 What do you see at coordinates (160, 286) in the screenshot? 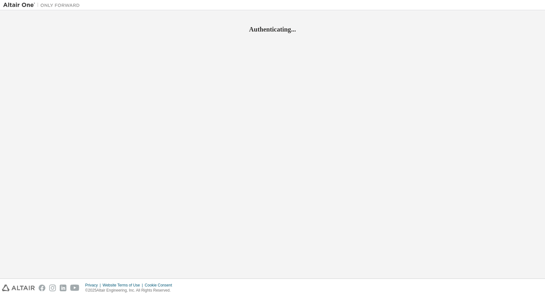
I see `div: Cookie Consent` at bounding box center [160, 286].